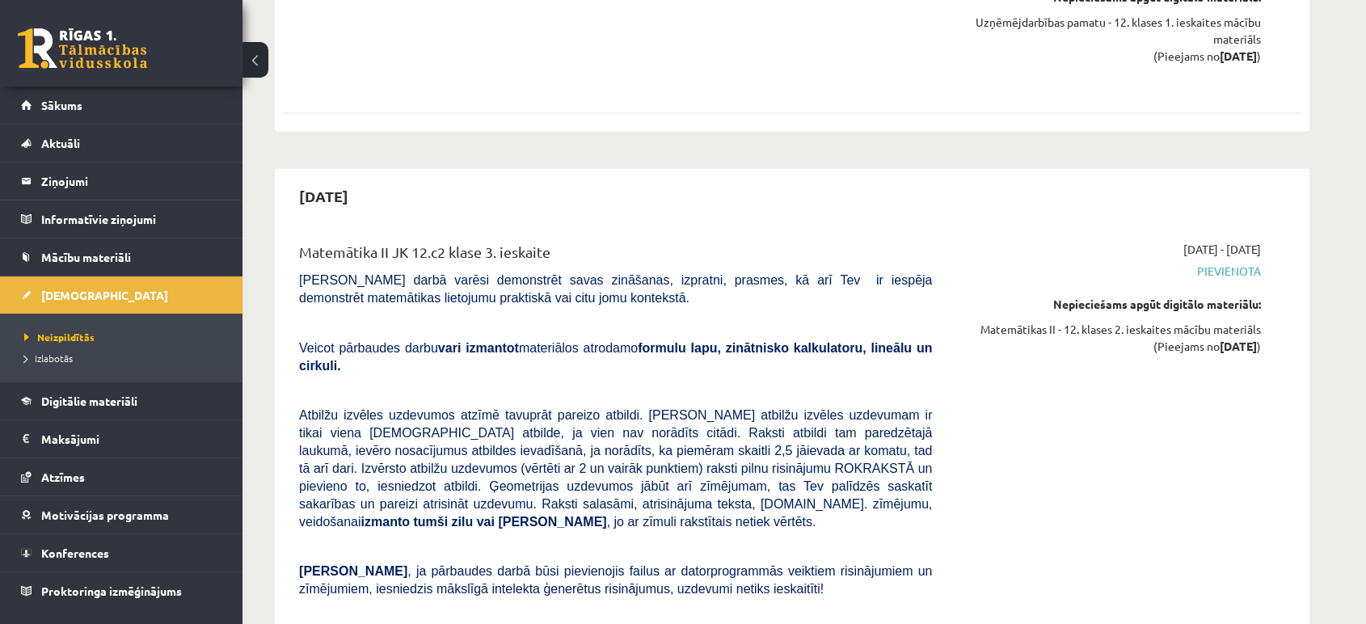  I want to click on div: Uzņēmējdarbības pamatu - 12. klases 1. ieskaites mācību materiāls (Pieejams no ), so click(1108, 39).